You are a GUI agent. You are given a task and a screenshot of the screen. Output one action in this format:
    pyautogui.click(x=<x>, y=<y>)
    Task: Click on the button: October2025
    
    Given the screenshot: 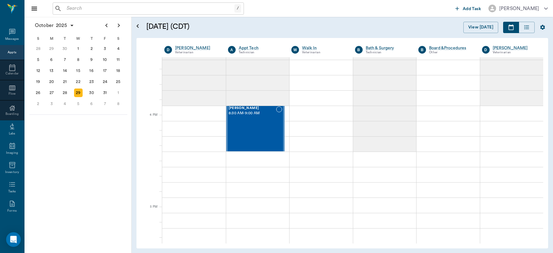 What is the action you would take?
    pyautogui.click(x=55, y=25)
    